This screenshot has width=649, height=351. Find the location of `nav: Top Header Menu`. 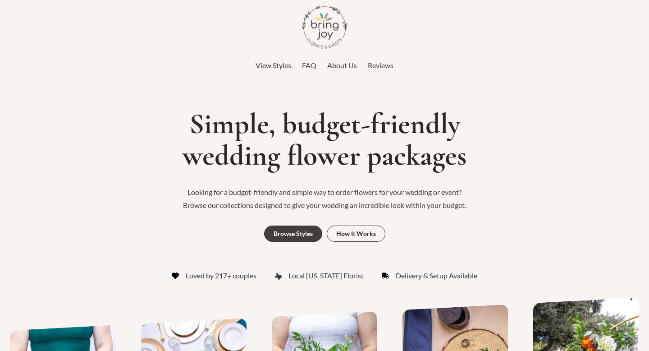

nav: Top Header Menu is located at coordinates (325, 65).